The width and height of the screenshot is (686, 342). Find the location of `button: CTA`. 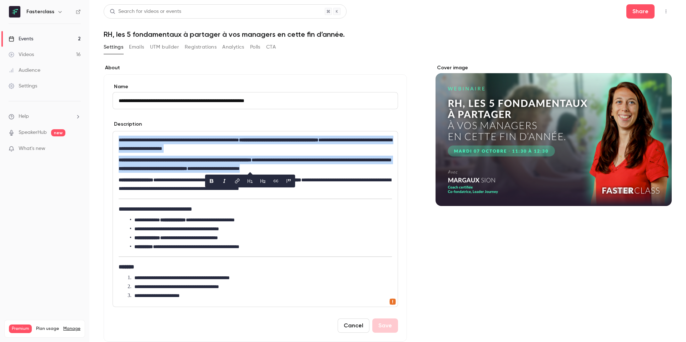

button: CTA is located at coordinates (271, 47).